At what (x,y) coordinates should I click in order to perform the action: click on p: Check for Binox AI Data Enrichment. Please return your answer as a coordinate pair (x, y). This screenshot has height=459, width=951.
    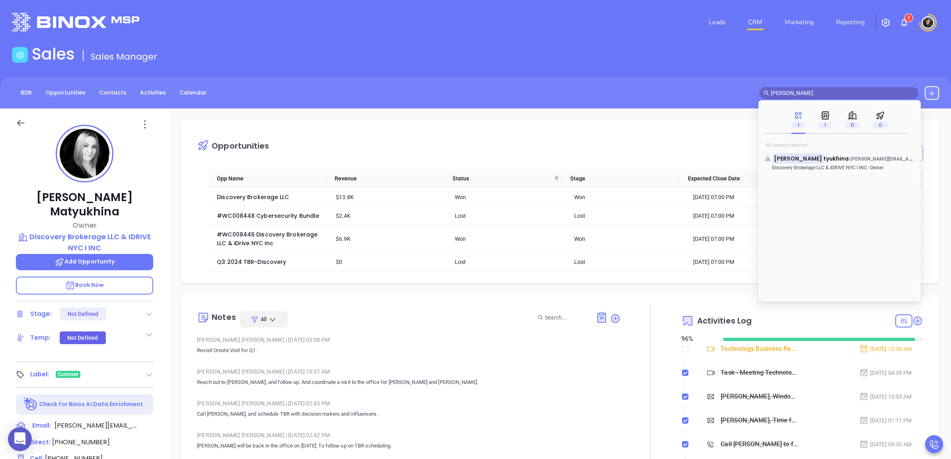
    Looking at the image, I should click on (91, 405).